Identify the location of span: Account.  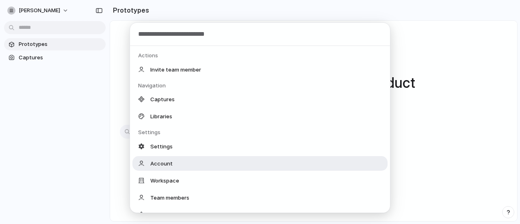
(161, 163).